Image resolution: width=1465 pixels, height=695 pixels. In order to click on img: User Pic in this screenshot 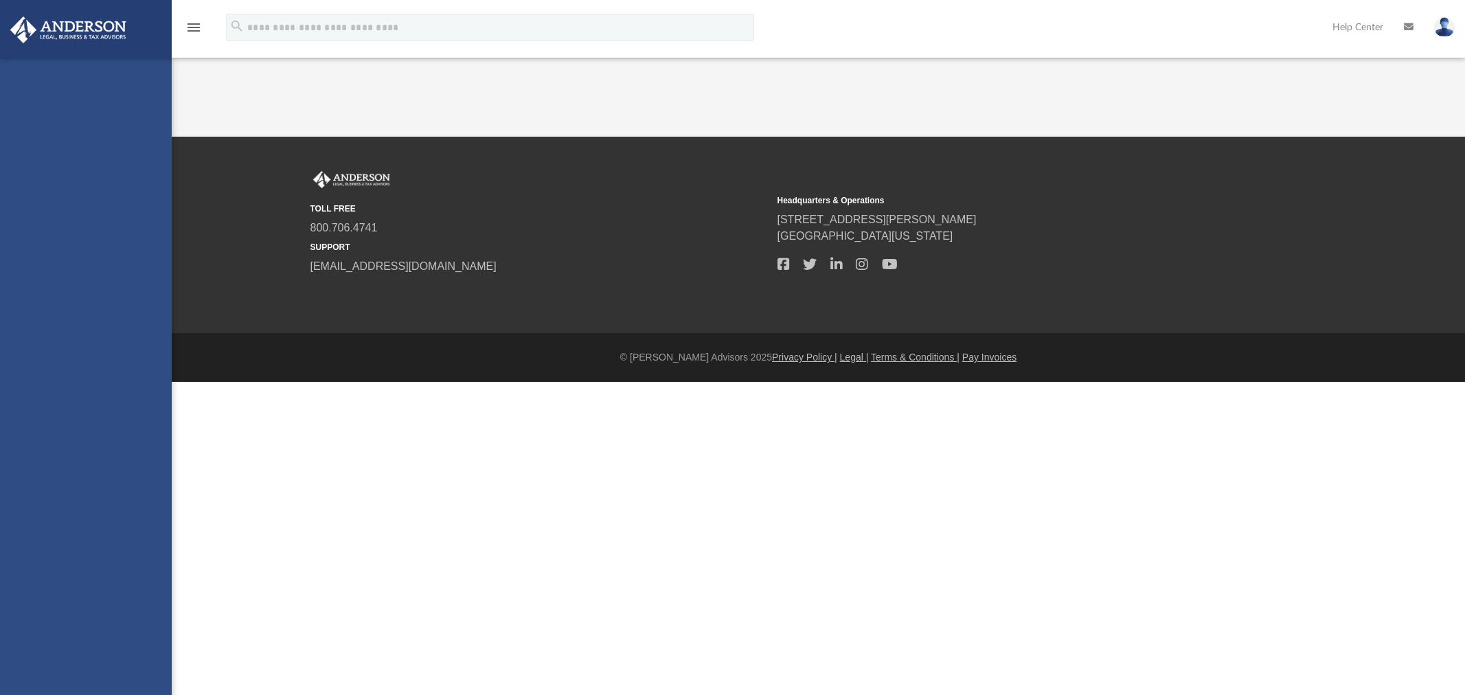, I will do `click(1445, 27)`.